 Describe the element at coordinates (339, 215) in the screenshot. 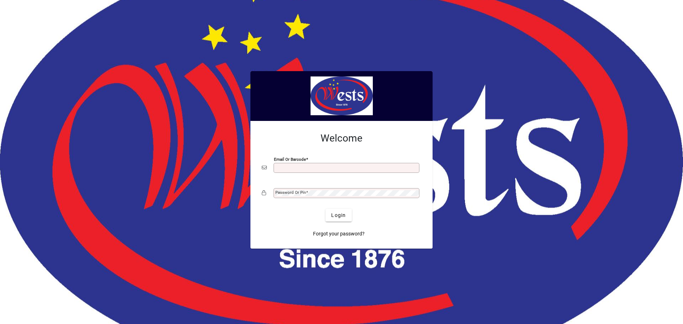

I see `button: Login` at that location.